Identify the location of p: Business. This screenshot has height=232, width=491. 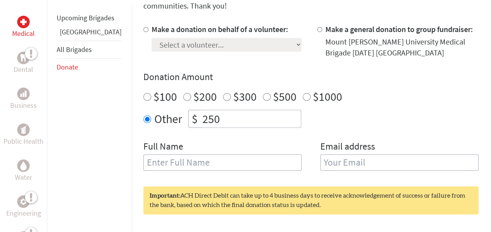
(23, 106).